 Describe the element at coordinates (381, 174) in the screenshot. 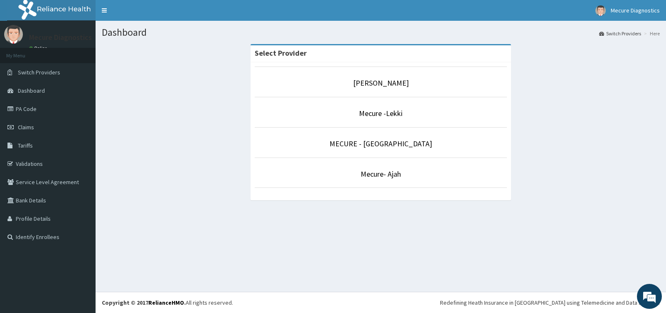

I see `a: Mecure- Ajah` at that location.